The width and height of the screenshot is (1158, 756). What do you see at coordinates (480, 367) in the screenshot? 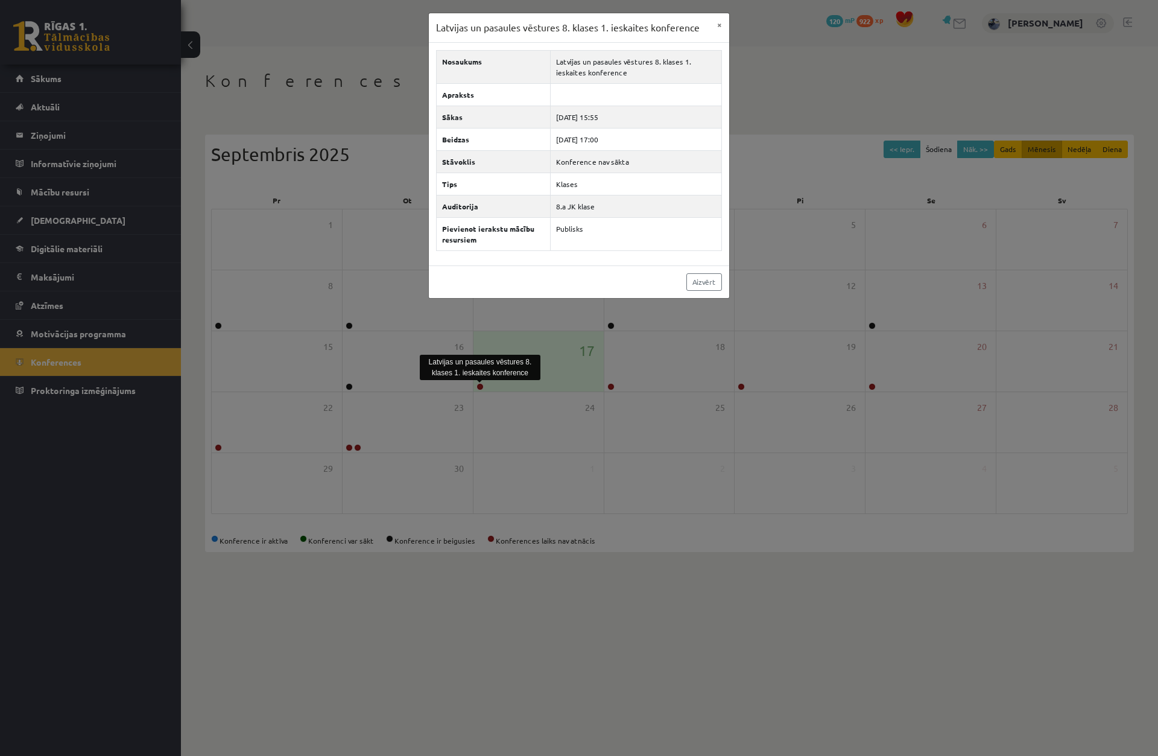
I see `div: Latvijas un pasaules vēstures 8. klases 1. ieskaites konference` at bounding box center [480, 367].